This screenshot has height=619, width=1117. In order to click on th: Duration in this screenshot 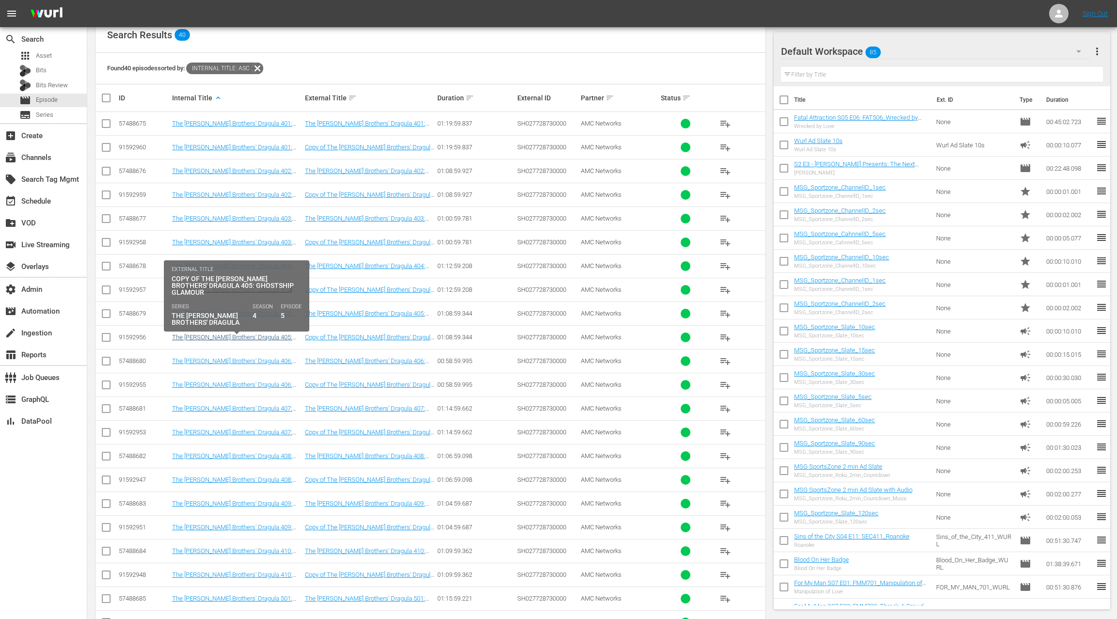, I will do `click(1069, 100)`.